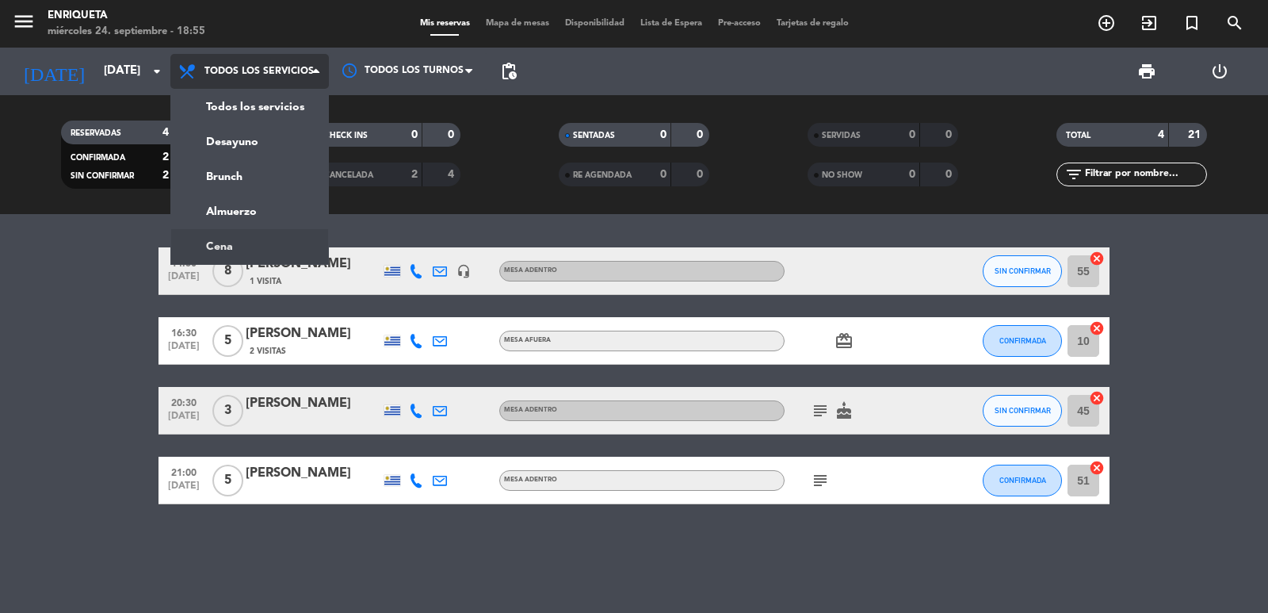 This screenshot has width=1268, height=613. What do you see at coordinates (1220, 71) in the screenshot?
I see `div: LOG OUT` at bounding box center [1220, 71].